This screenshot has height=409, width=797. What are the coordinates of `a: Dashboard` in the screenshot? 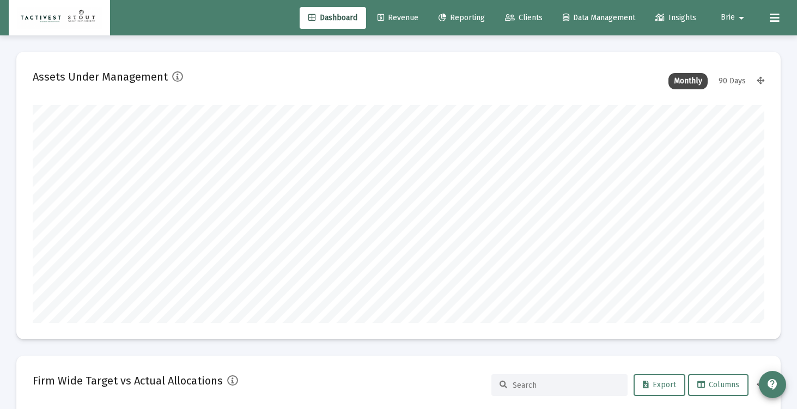 It's located at (333, 18).